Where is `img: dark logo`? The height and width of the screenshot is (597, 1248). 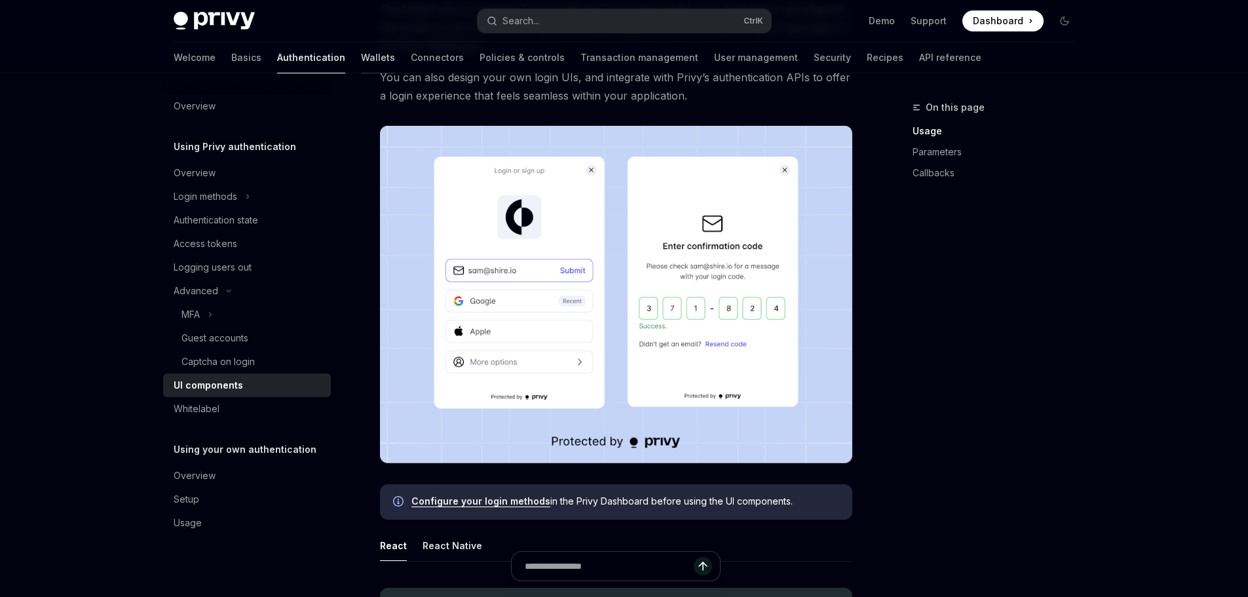
img: dark logo is located at coordinates (214, 21).